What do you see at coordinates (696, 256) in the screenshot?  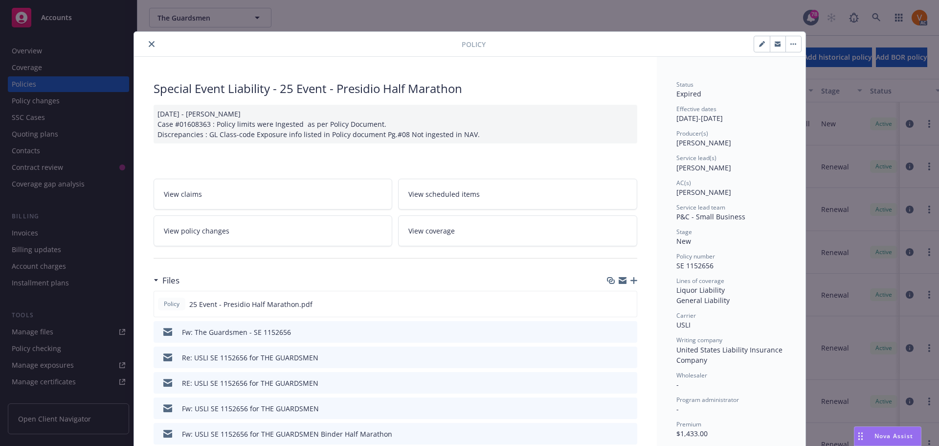 I see `span: Policy number` at bounding box center [696, 256].